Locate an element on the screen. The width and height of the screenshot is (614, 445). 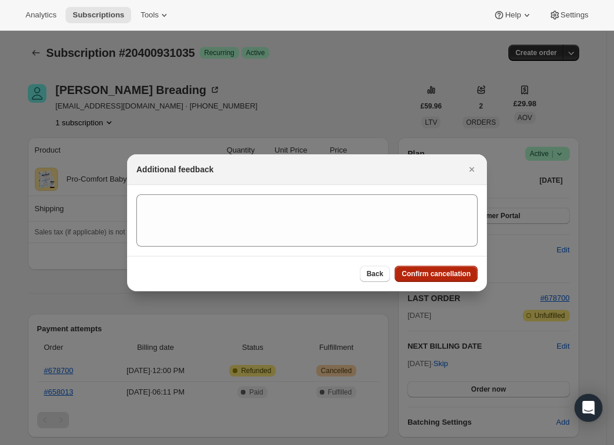
button: Close is located at coordinates (471, 169).